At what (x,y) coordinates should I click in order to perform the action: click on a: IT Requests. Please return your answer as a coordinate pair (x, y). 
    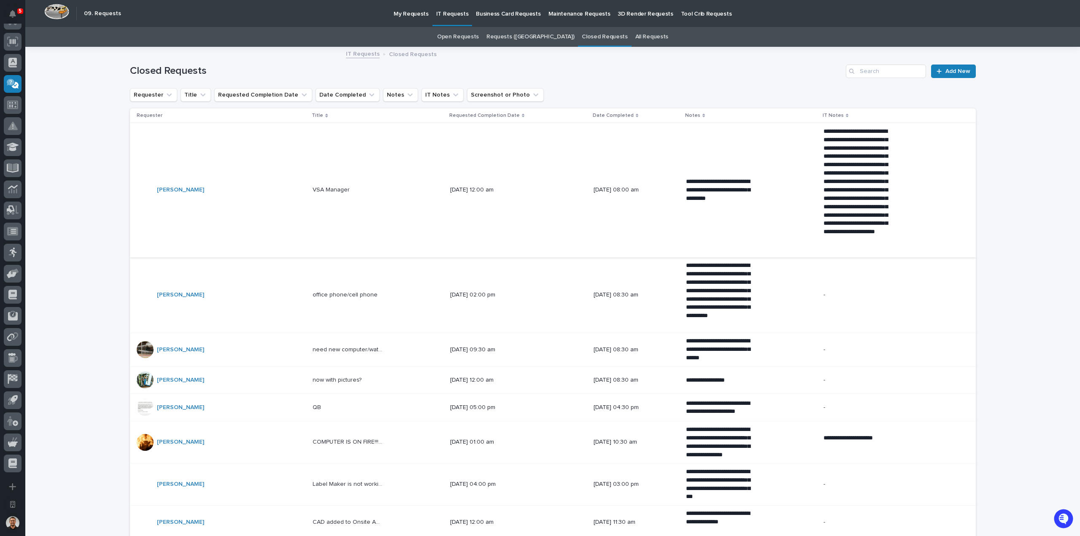
    Looking at the image, I should click on (363, 53).